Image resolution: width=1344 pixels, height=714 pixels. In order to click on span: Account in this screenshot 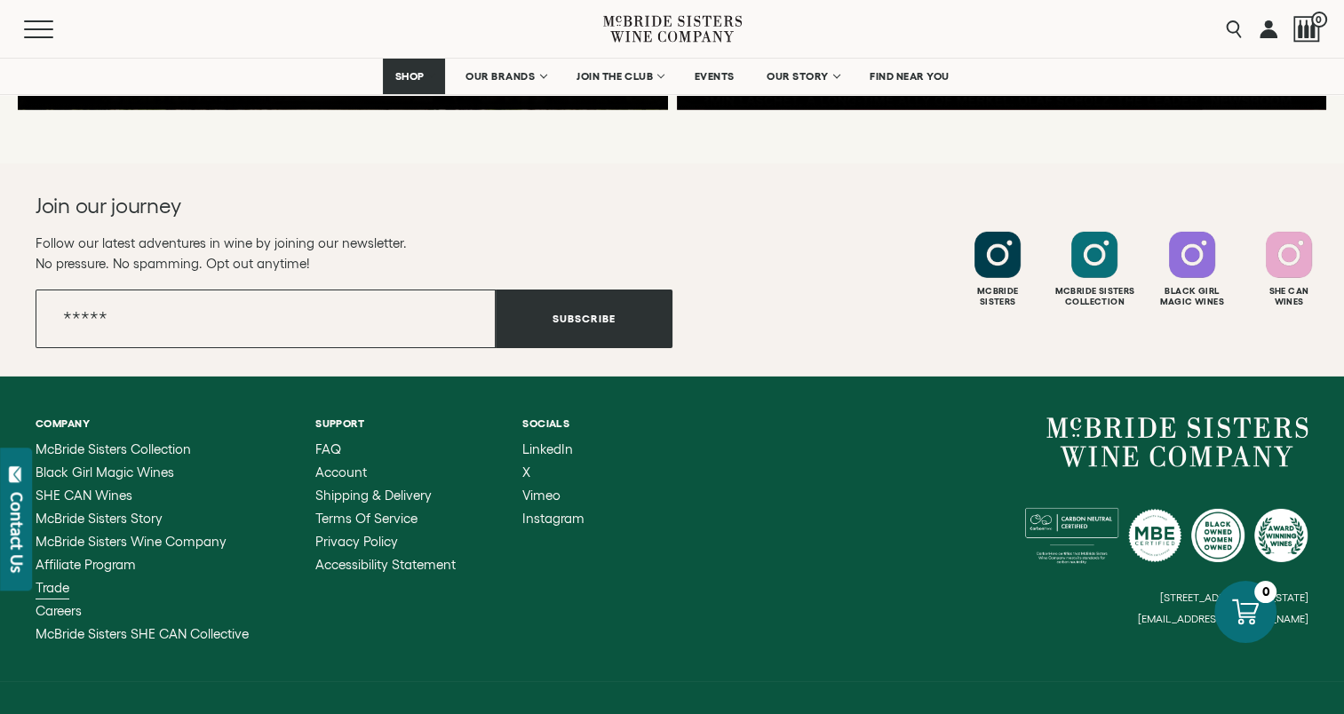, I will do `click(341, 472)`.